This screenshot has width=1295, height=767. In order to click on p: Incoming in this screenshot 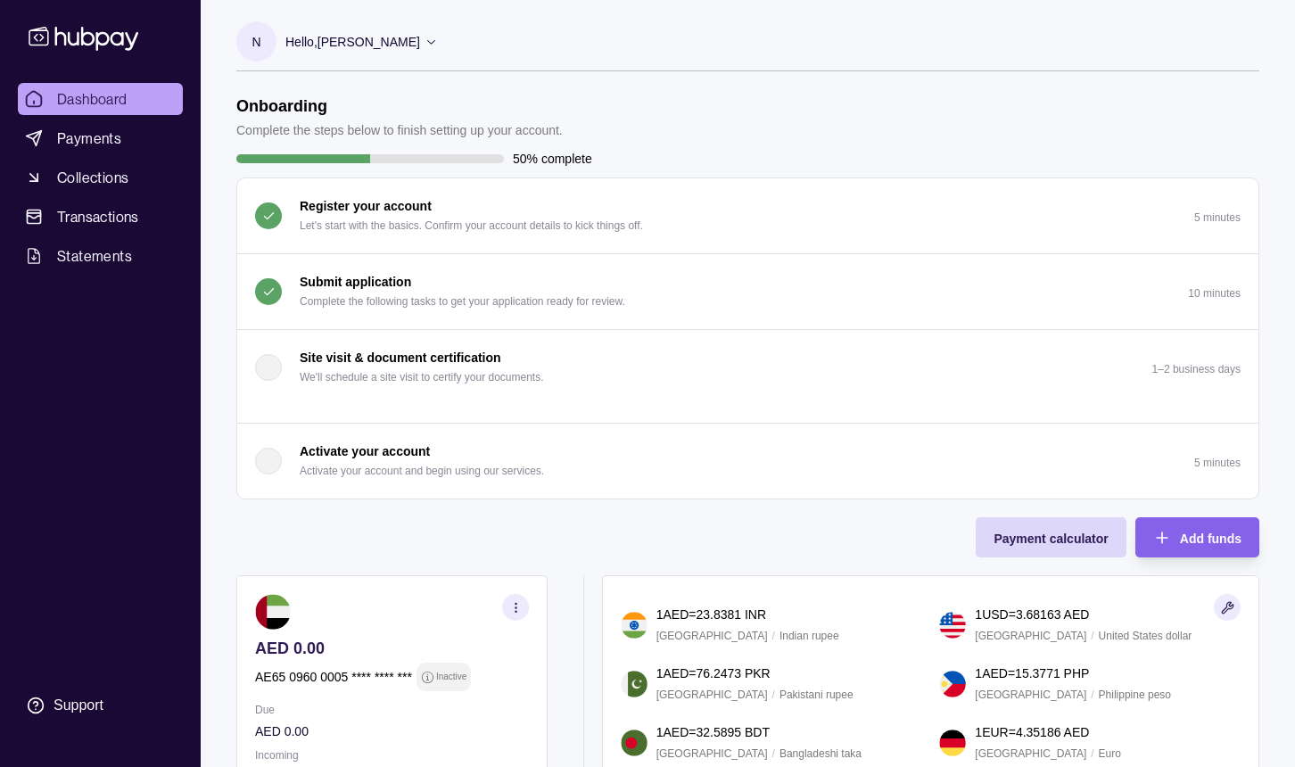, I will do `click(391, 755)`.